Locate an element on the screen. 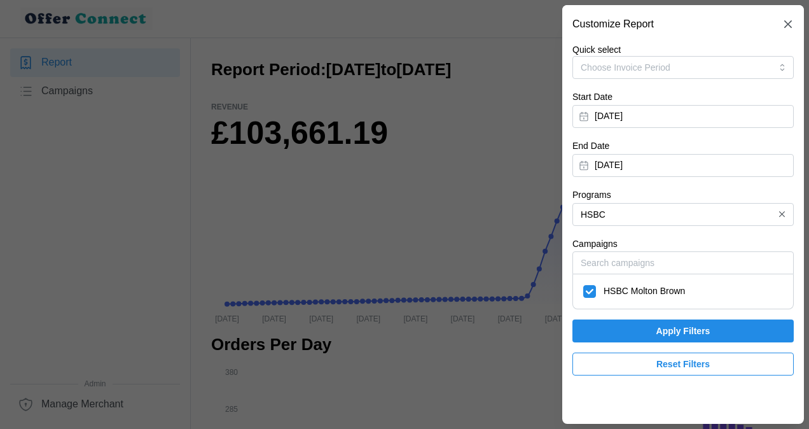  h2: Customize Report is located at coordinates (613, 24).